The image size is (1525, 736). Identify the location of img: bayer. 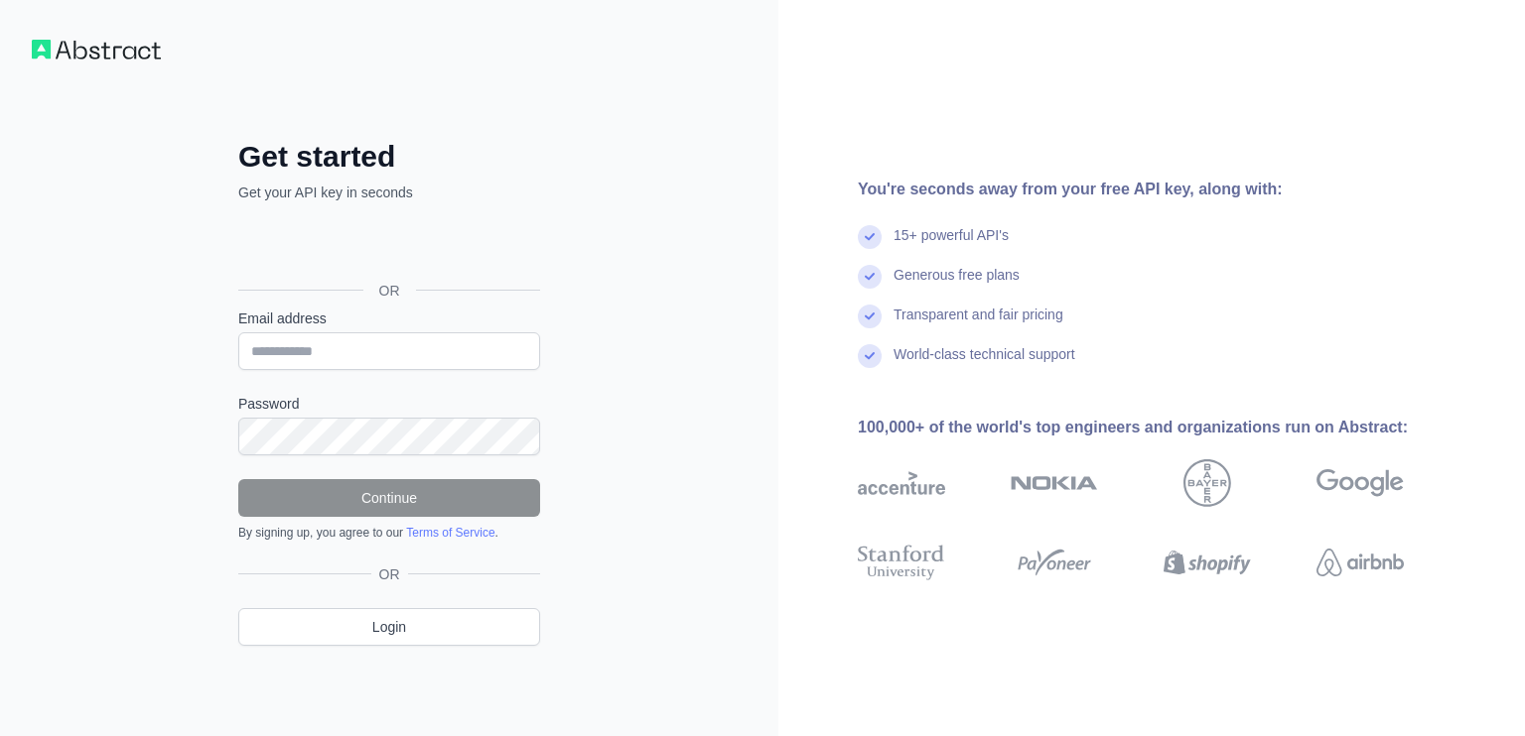
(1207, 483).